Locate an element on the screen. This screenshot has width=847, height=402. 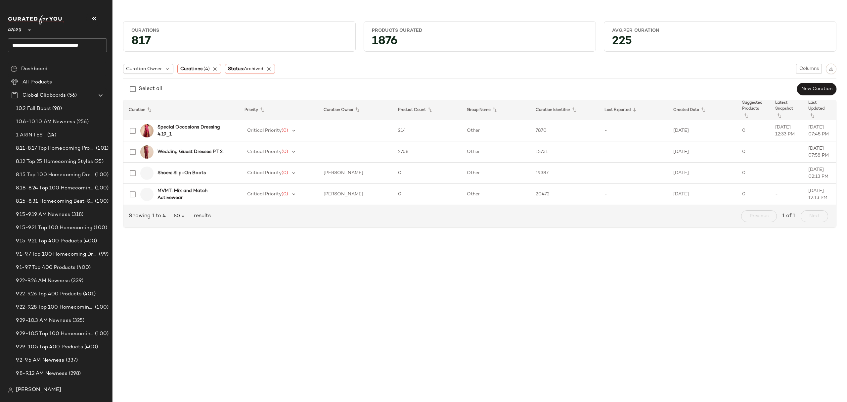
th: Suggested Products is located at coordinates (753, 110).